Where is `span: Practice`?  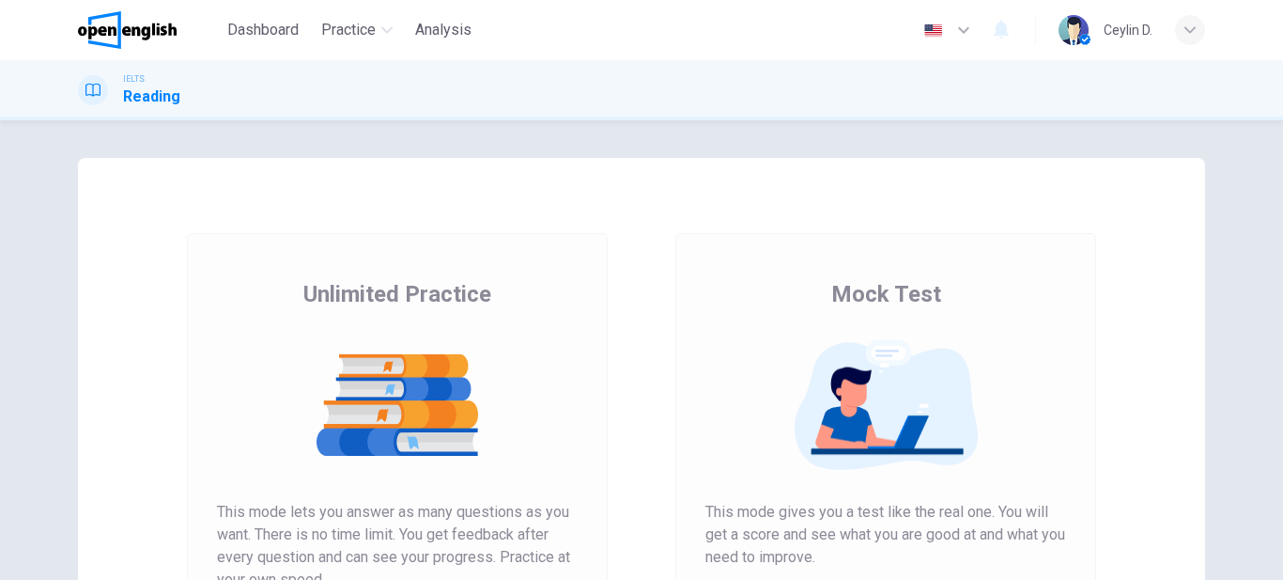
span: Practice is located at coordinates (349, 30).